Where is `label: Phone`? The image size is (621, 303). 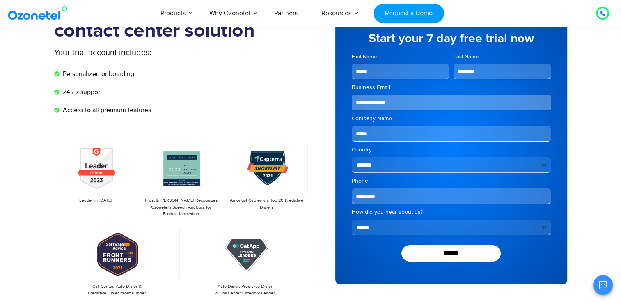 label: Phone is located at coordinates (451, 181).